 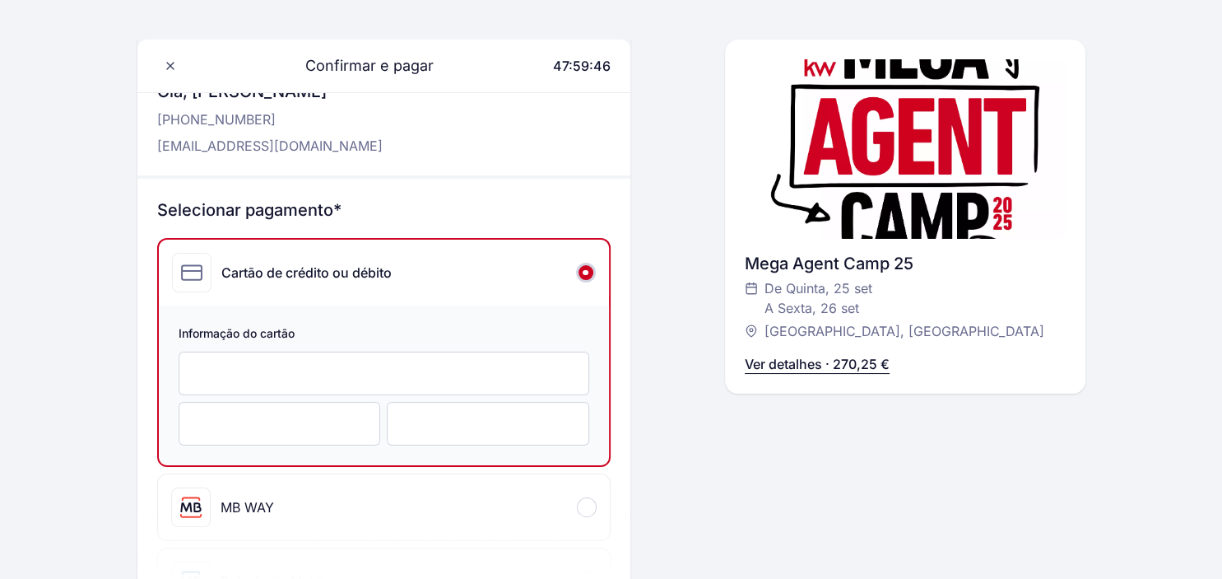 I want to click on span: 47:59:46, so click(x=582, y=66).